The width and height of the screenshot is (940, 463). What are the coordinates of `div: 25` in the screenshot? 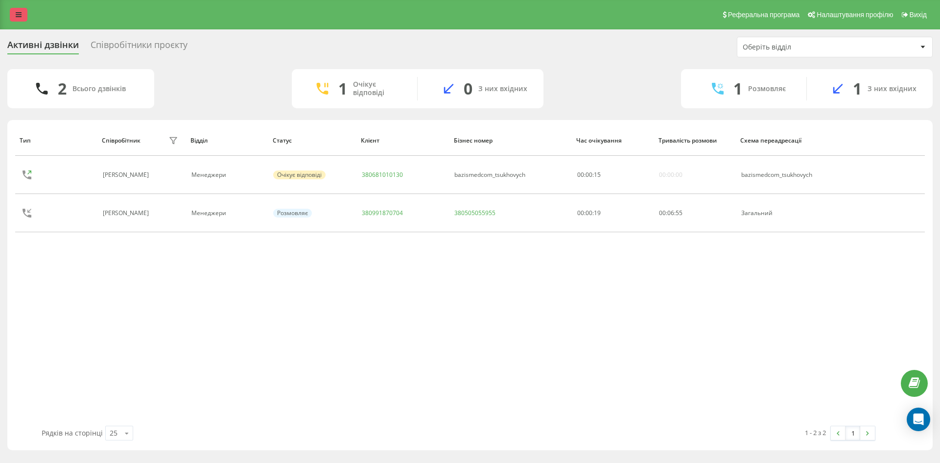 It's located at (114, 433).